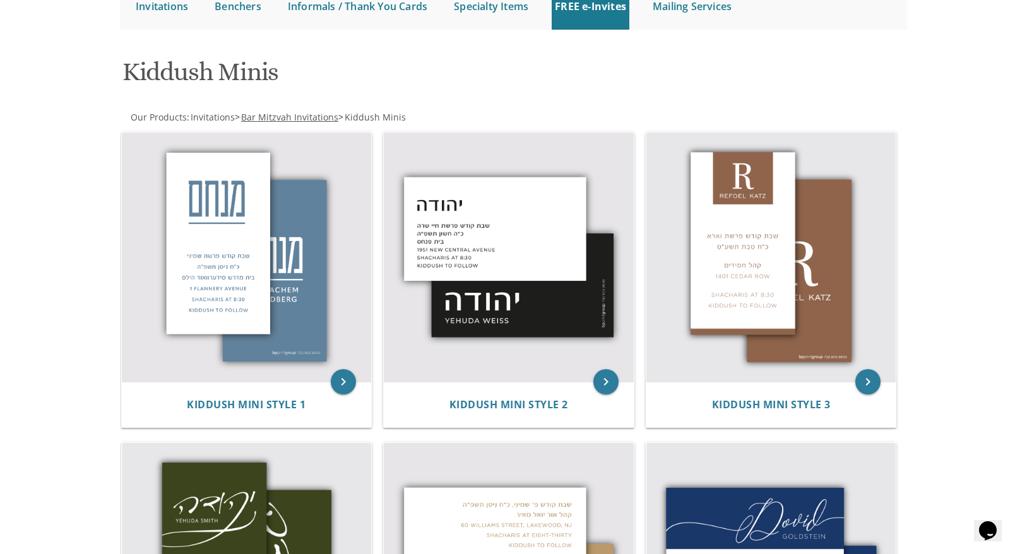 The height and width of the screenshot is (554, 1027). Describe the element at coordinates (158, 117) in the screenshot. I see `a: Our Products` at that location.